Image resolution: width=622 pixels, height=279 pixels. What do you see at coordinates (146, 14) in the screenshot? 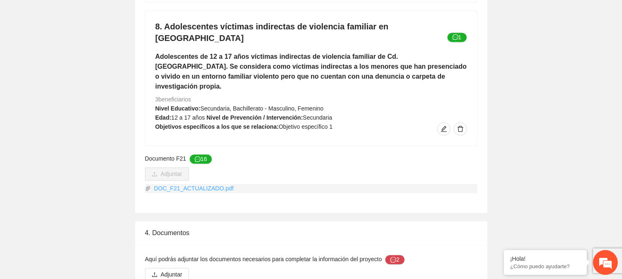
I see `div: Minimizar ventana de chat en vivo` at bounding box center [146, 14].